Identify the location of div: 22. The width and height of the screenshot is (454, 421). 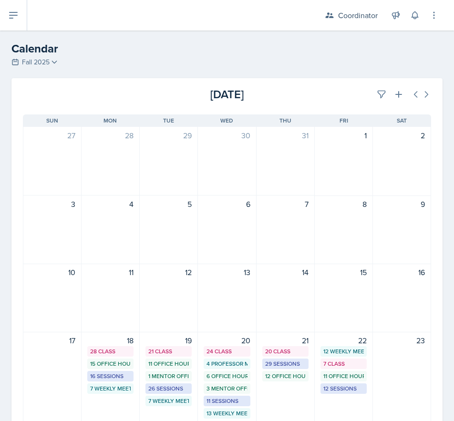
(343, 340).